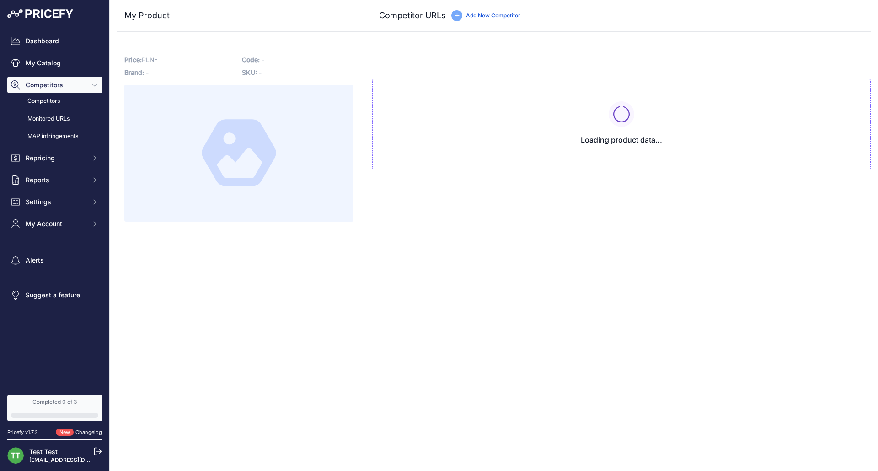  I want to click on span: Repricing, so click(55, 158).